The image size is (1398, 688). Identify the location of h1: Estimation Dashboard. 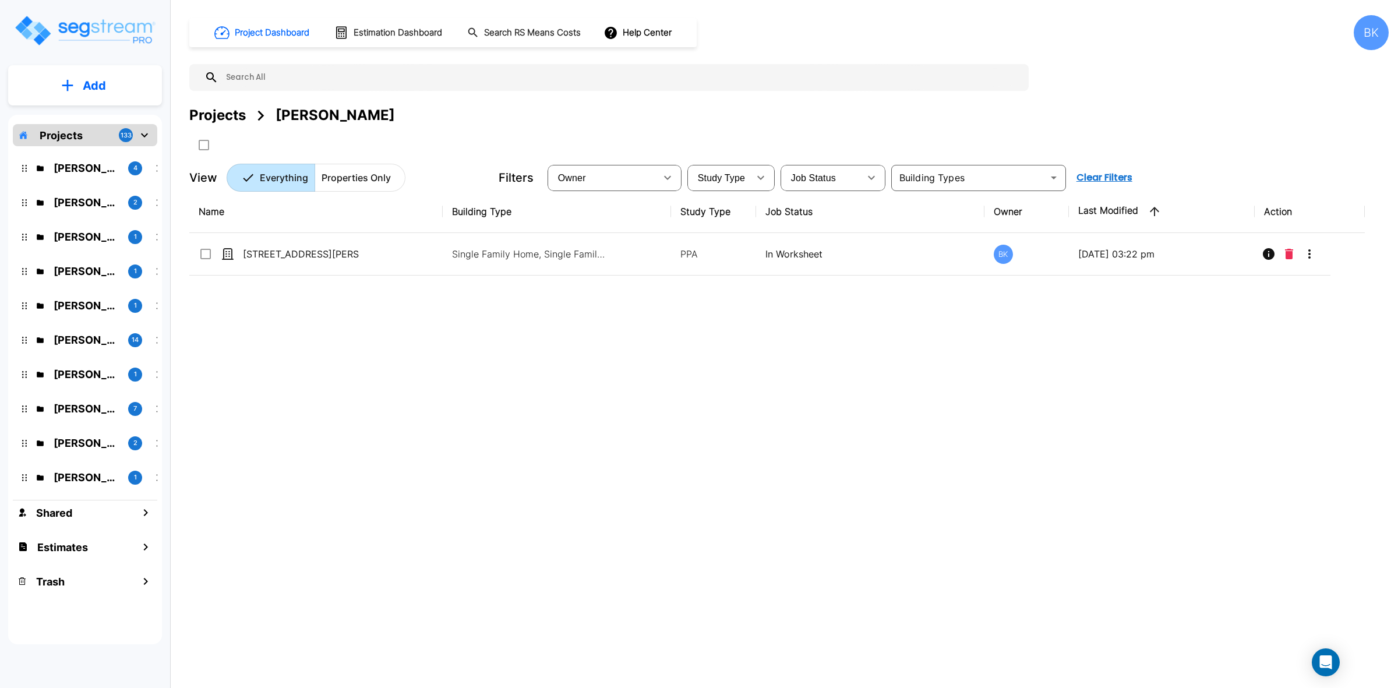
(398, 33).